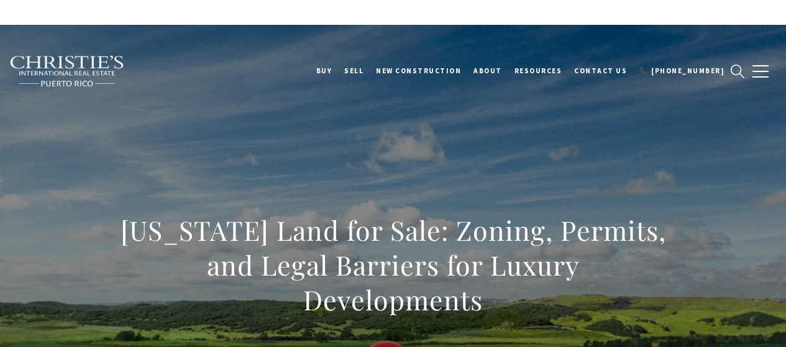 The height and width of the screenshot is (347, 786). What do you see at coordinates (418, 71) in the screenshot?
I see `a: New Construction` at bounding box center [418, 71].